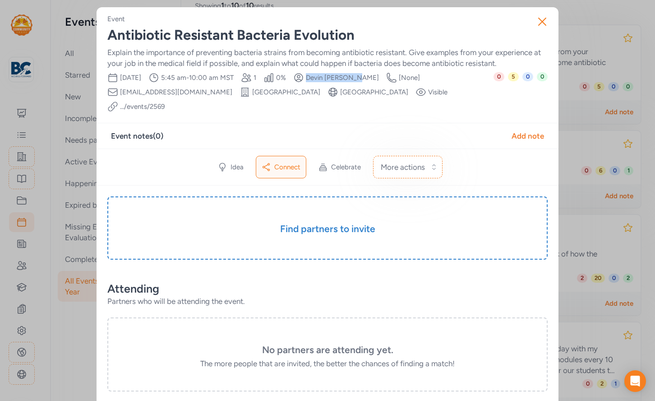  I want to click on div: Partners who will be attending the event., so click(327, 301).